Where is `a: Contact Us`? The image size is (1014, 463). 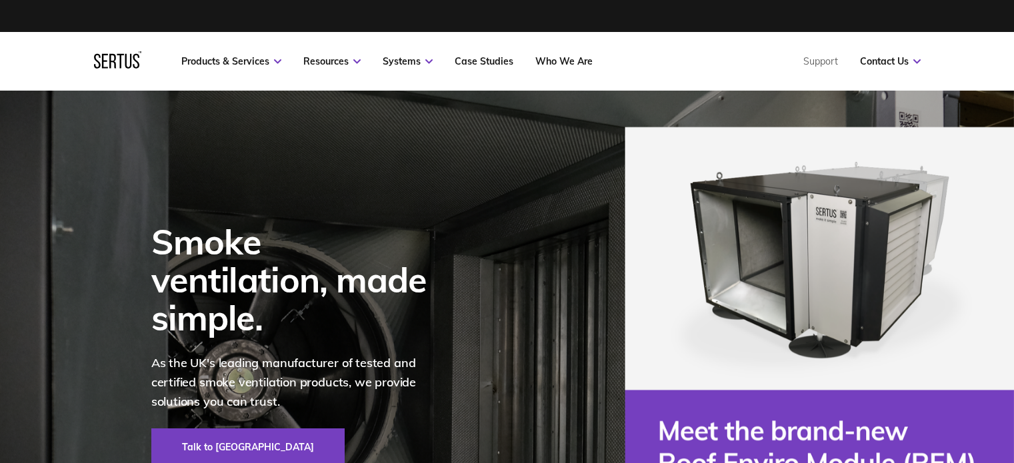 a: Contact Us is located at coordinates (890, 61).